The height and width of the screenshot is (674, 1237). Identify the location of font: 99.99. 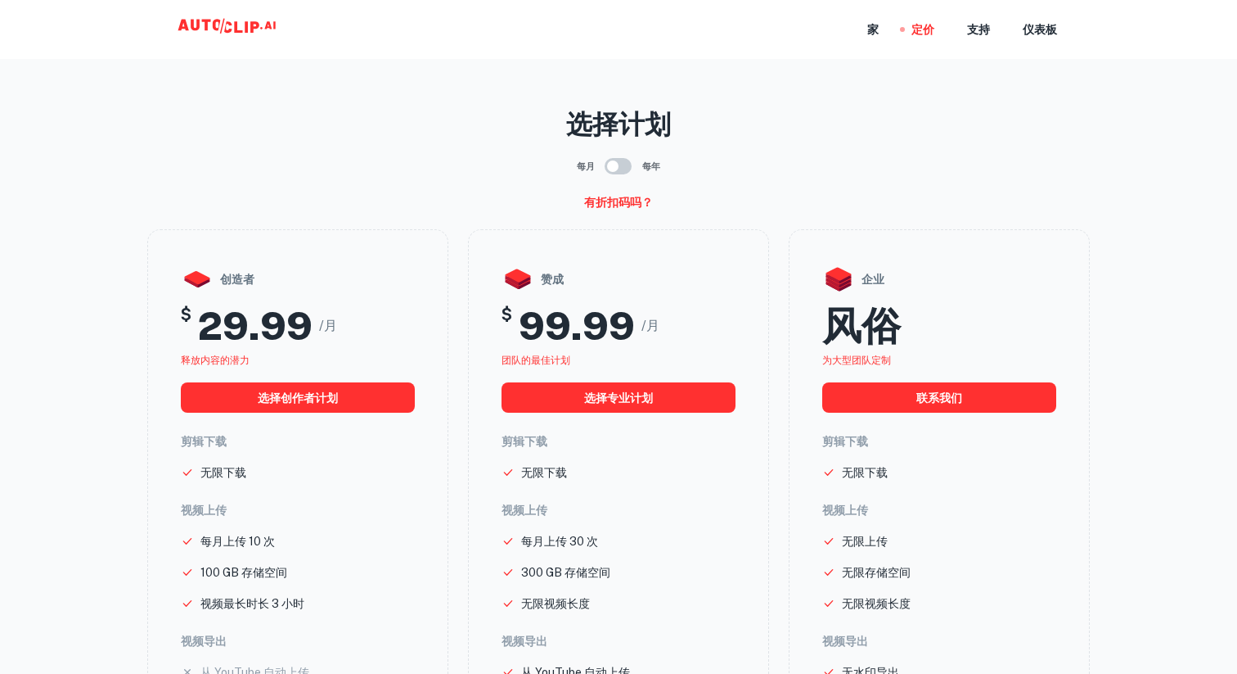
(577, 325).